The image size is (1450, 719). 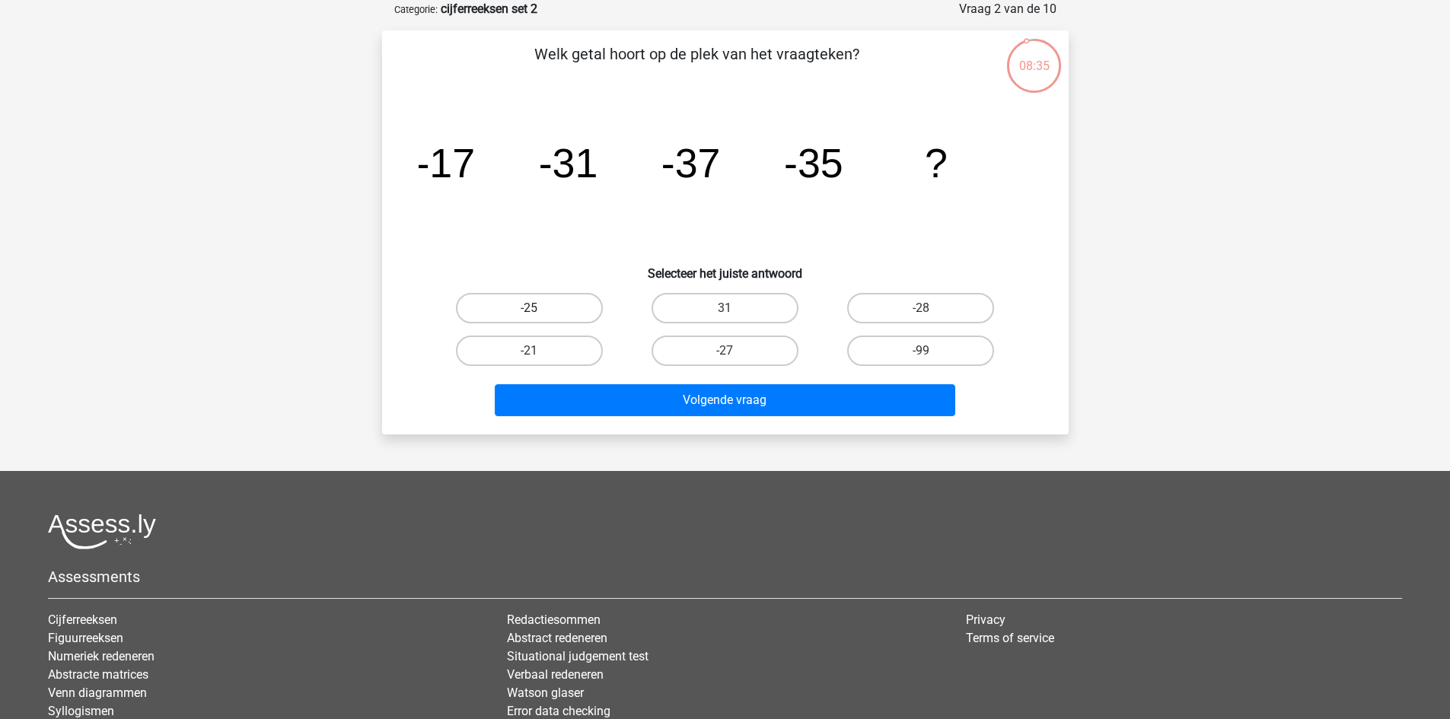 I want to click on a: Figuurreeksen, so click(x=85, y=638).